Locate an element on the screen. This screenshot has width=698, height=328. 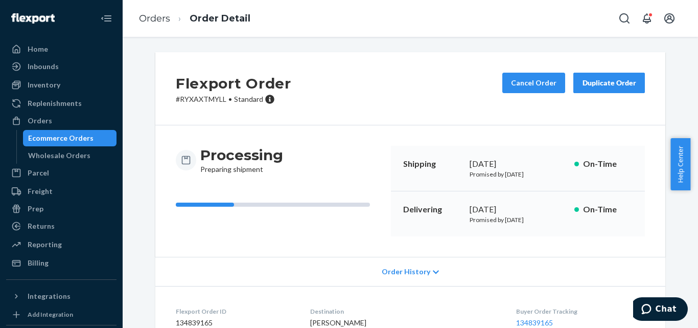
a: Ecommerce Orders is located at coordinates (70, 138).